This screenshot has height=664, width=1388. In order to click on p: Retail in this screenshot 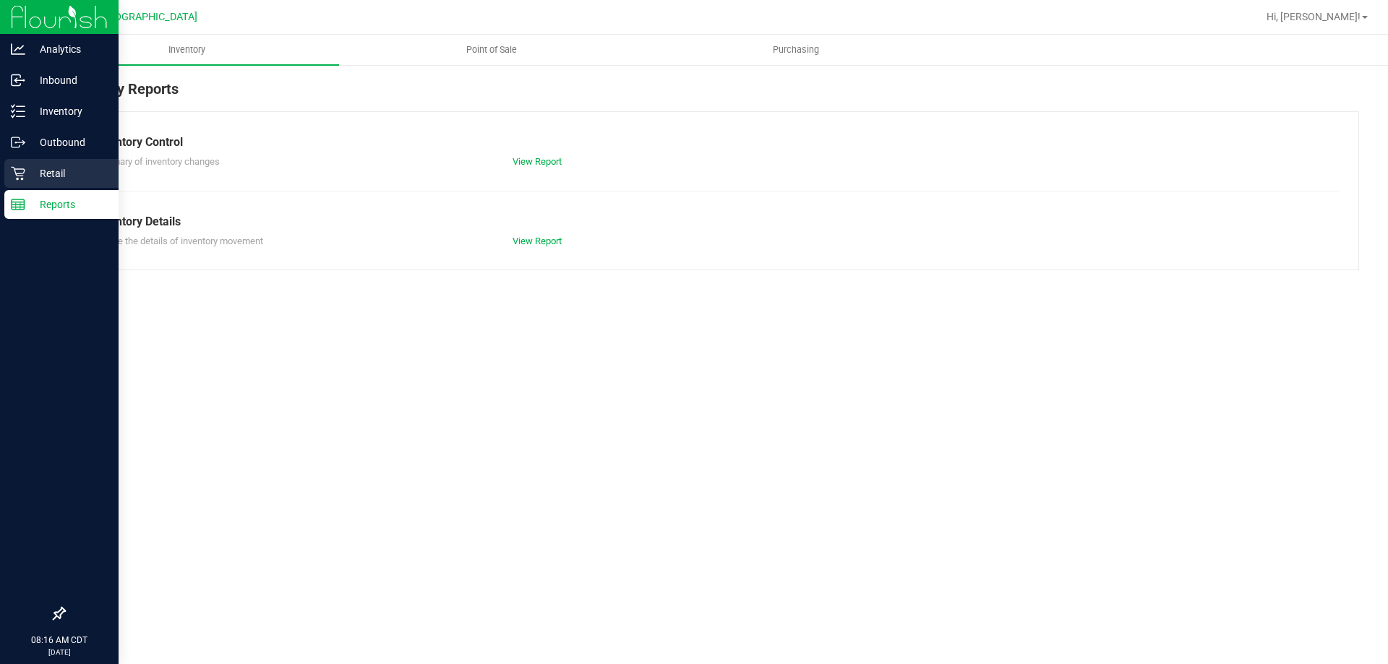, I will do `click(69, 173)`.